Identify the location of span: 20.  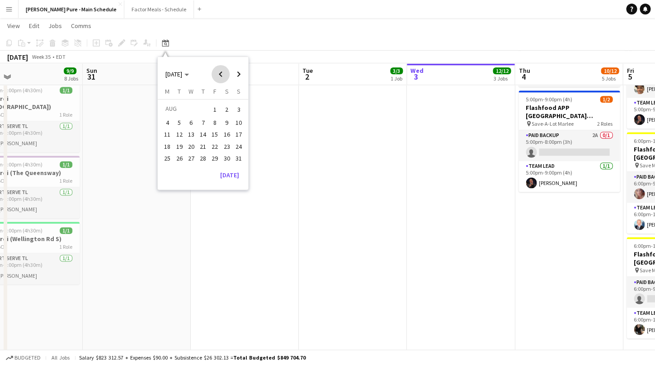
(191, 147).